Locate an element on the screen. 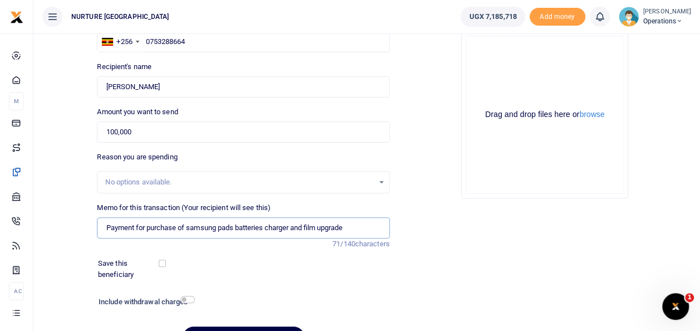  input: MTN & Airtel numbers are validated is located at coordinates (243, 87).